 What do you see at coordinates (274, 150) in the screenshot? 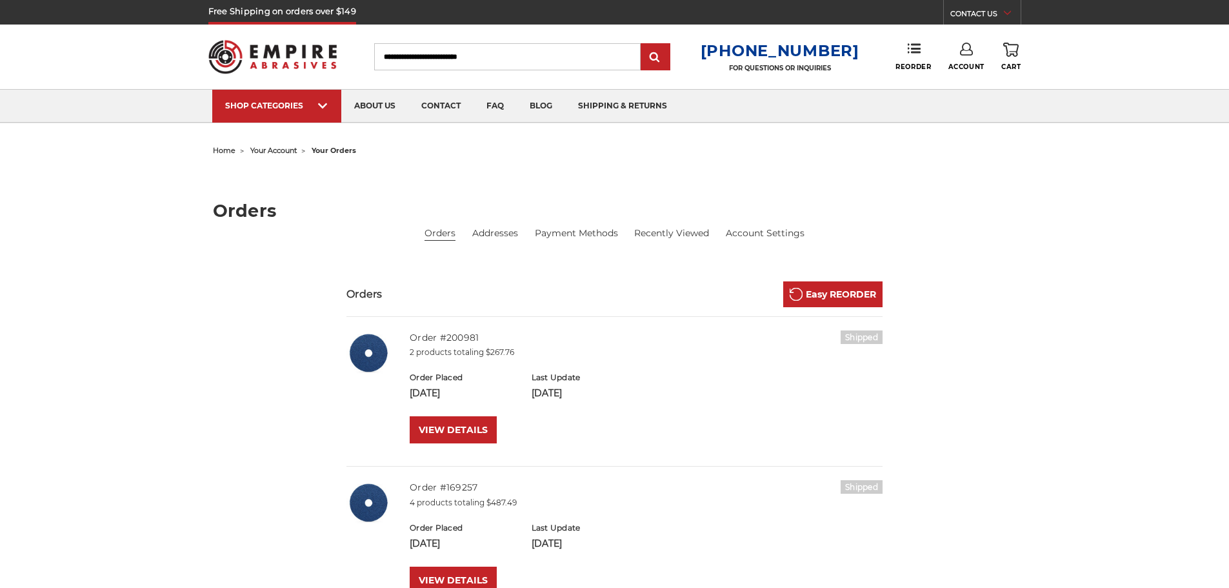
I see `span: your account` at bounding box center [274, 150].